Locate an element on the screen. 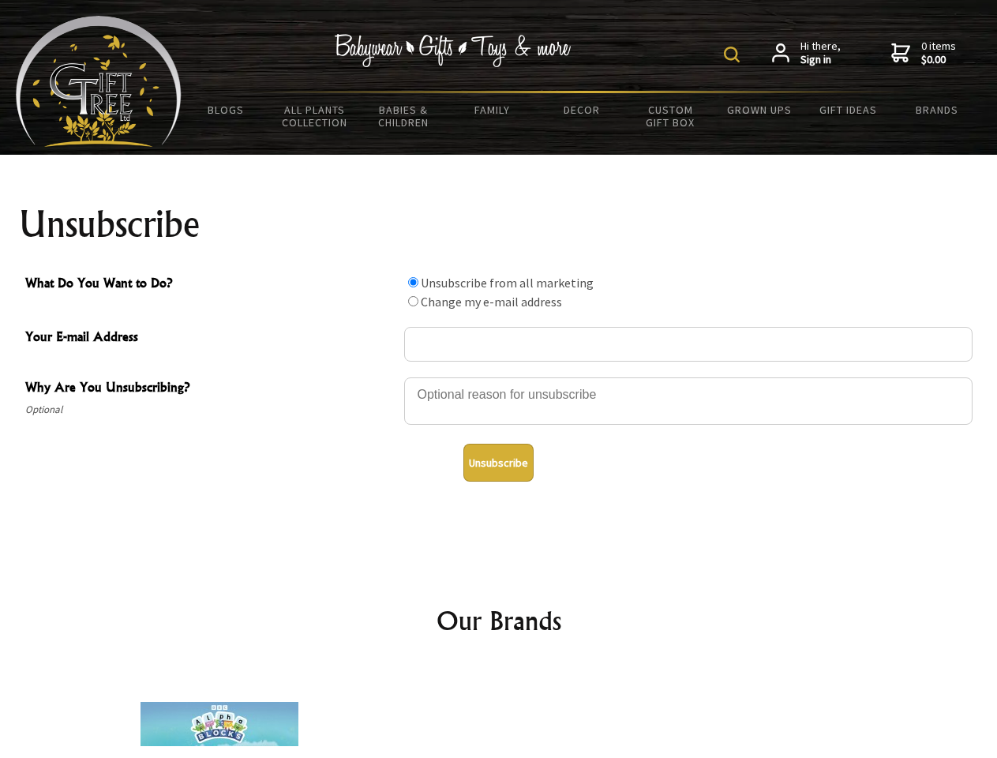 The image size is (997, 758). a: Gift Ideas is located at coordinates (848, 110).